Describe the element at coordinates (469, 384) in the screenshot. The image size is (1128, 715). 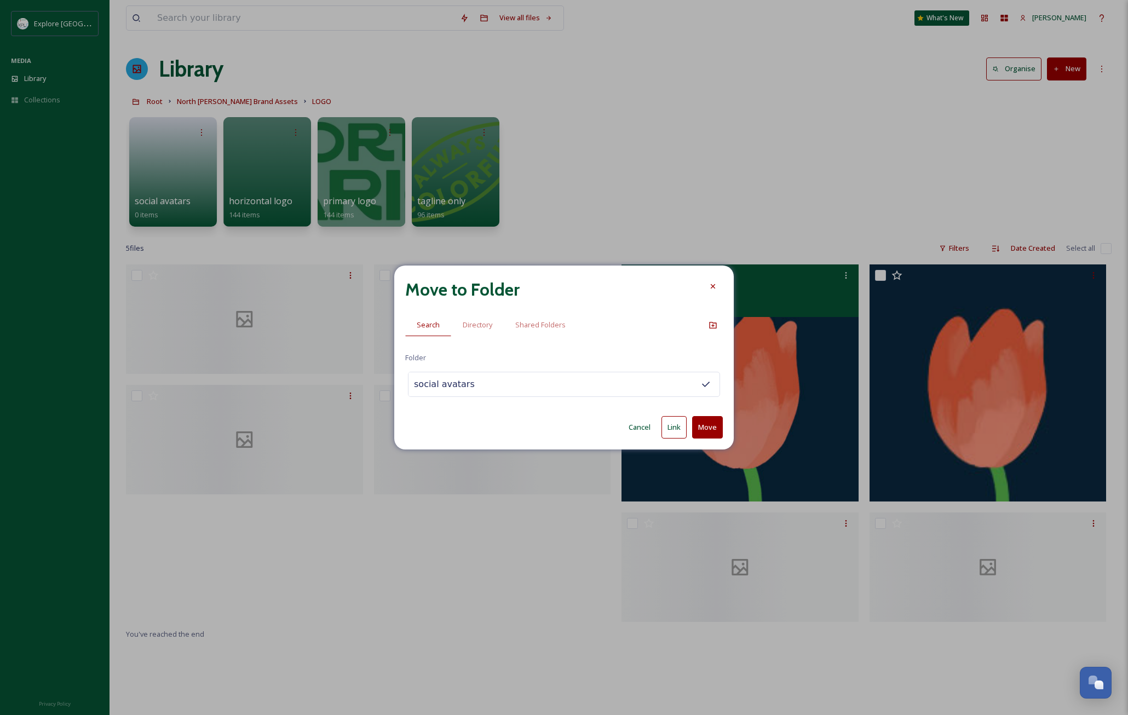
I see `input: Search for a folder` at that location.